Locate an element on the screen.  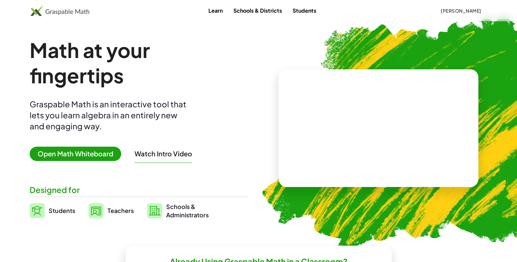
span: Open Math Whiteboard is located at coordinates (75, 153).